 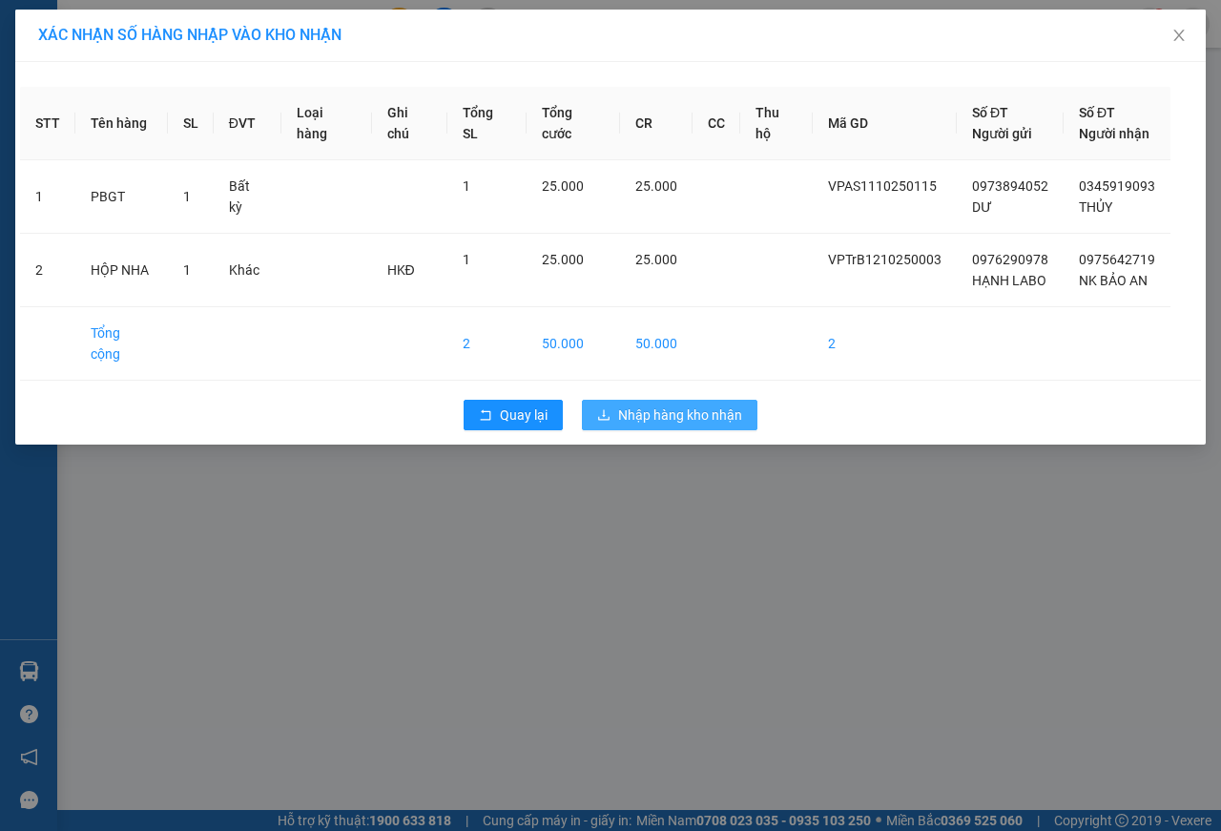 I want to click on span: Người gửi, so click(x=1001, y=134).